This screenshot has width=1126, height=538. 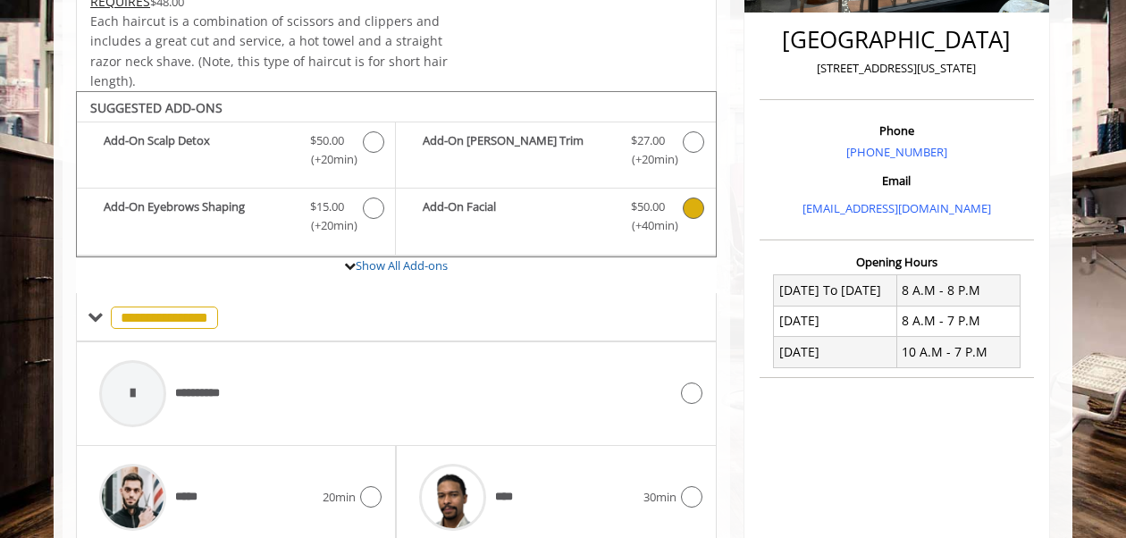 What do you see at coordinates (648, 140) in the screenshot?
I see `span: $27.00` at bounding box center [648, 140].